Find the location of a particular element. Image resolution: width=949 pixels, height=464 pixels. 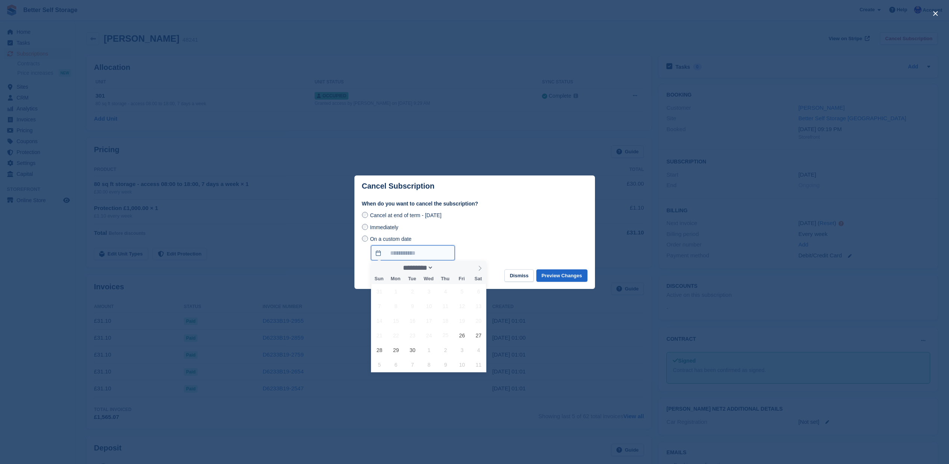

span: Mon is located at coordinates (395, 279).